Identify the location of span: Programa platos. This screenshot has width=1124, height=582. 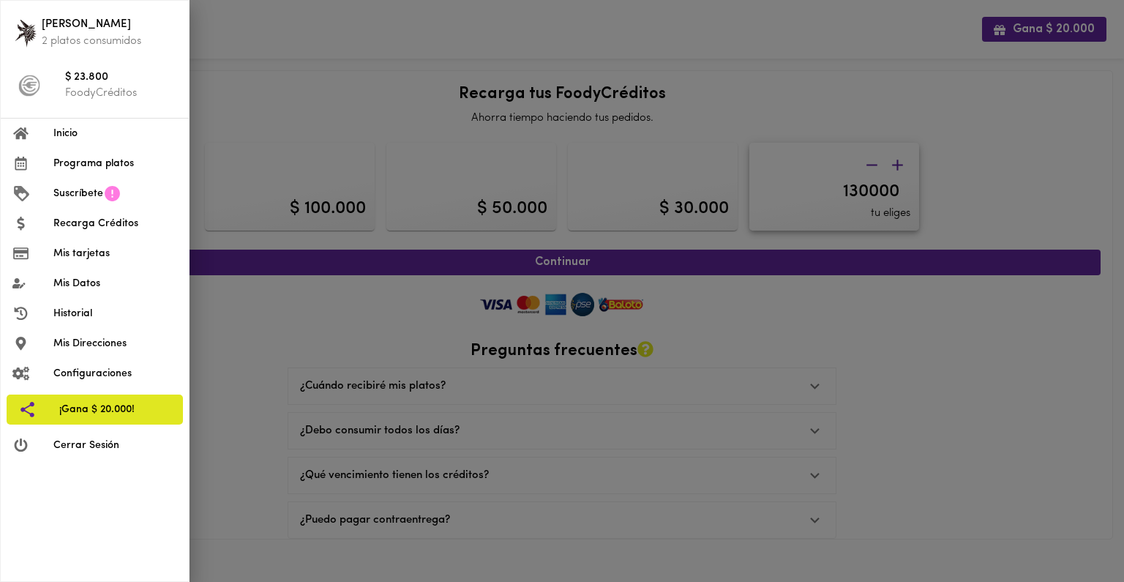
(115, 163).